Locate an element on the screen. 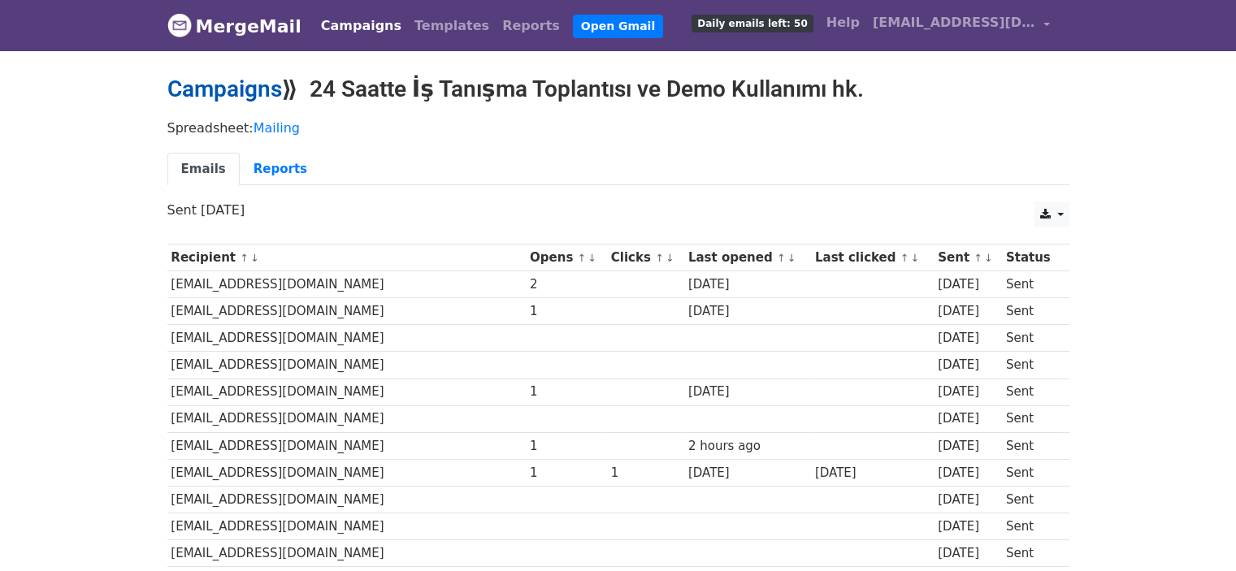 Image resolution: width=1236 pixels, height=571 pixels. th: Last opened is located at coordinates (748, 258).